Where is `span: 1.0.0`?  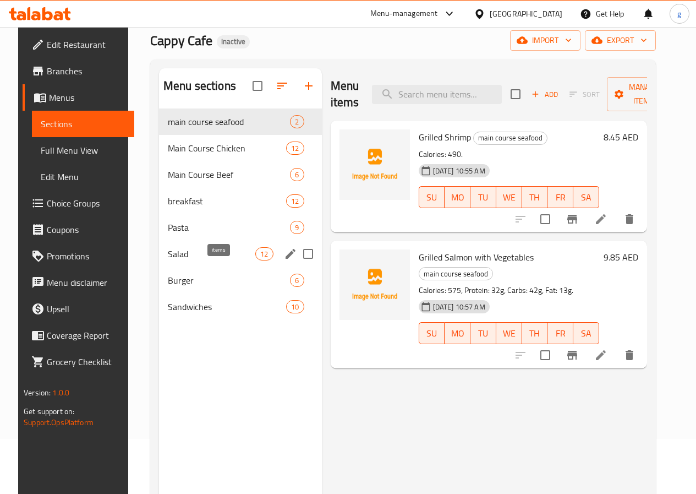
span: 1.0.0 is located at coordinates (61, 392).